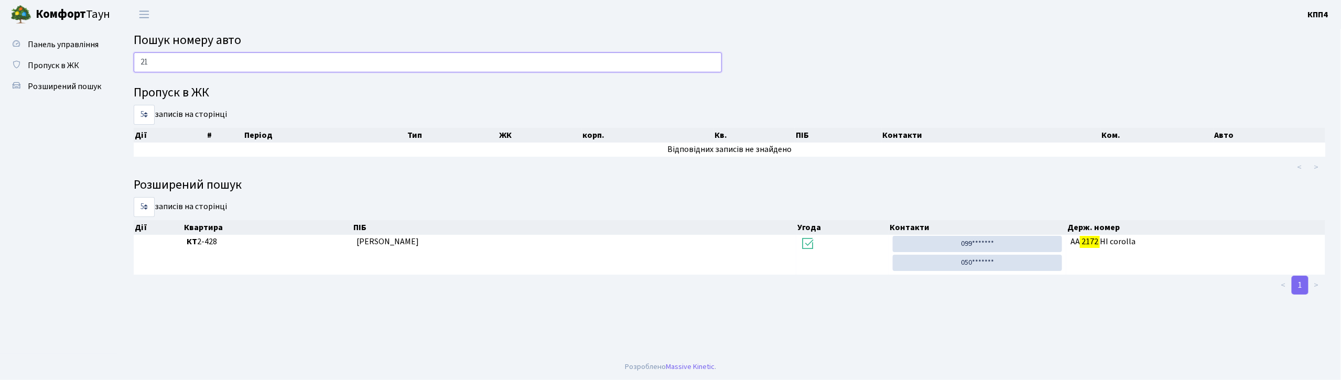 The image size is (1341, 380). What do you see at coordinates (647, 135) in the screenshot?
I see `th: корп.` at bounding box center [647, 135].